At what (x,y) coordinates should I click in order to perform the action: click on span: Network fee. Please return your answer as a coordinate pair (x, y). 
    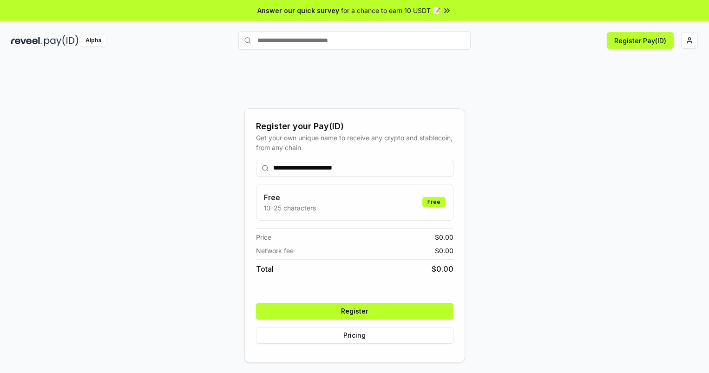
    Looking at the image, I should click on (275, 251).